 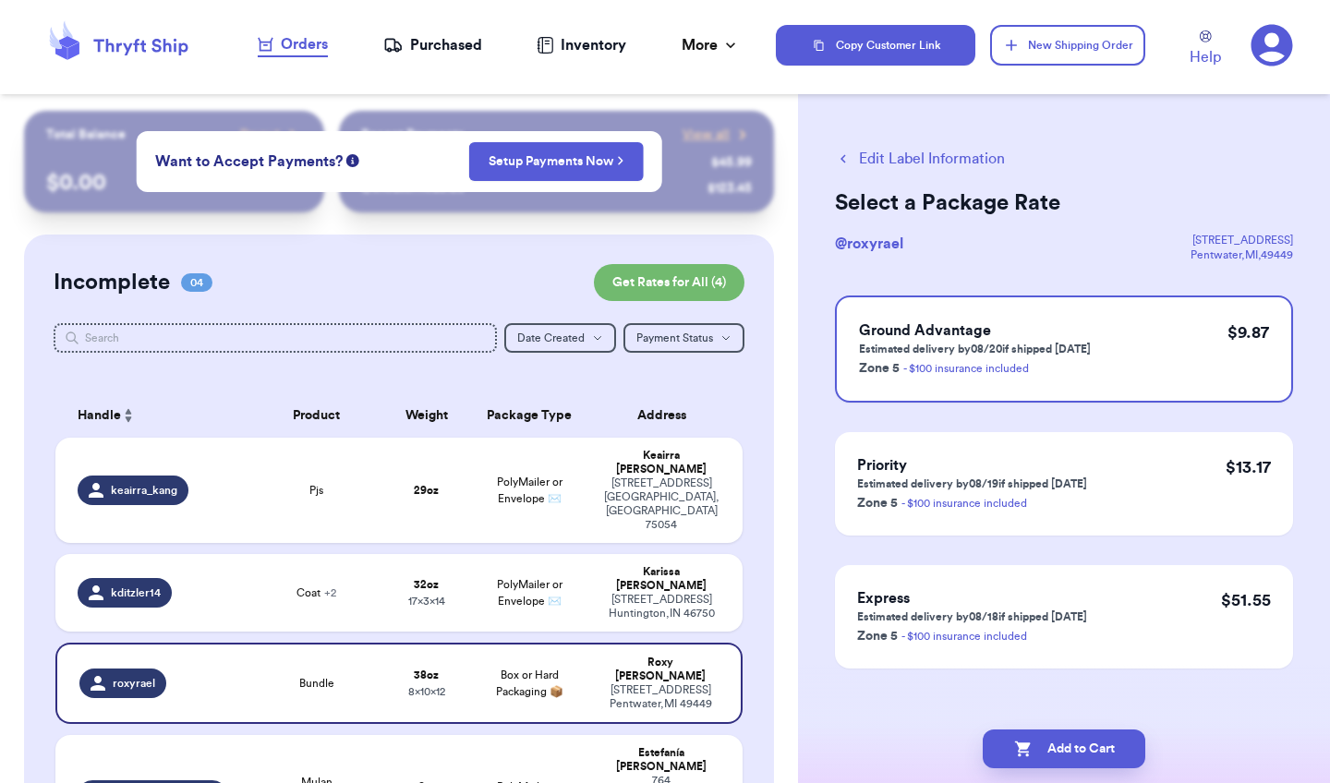 What do you see at coordinates (316, 490) in the screenshot?
I see `span: Pjs` at bounding box center [316, 490].